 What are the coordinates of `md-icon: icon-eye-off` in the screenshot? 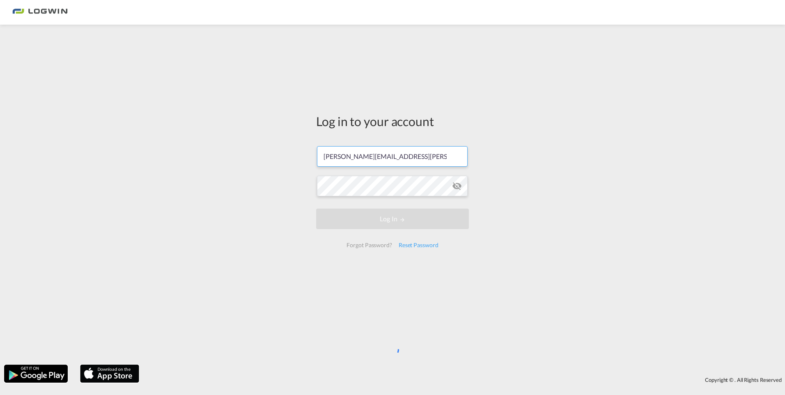 It's located at (457, 186).